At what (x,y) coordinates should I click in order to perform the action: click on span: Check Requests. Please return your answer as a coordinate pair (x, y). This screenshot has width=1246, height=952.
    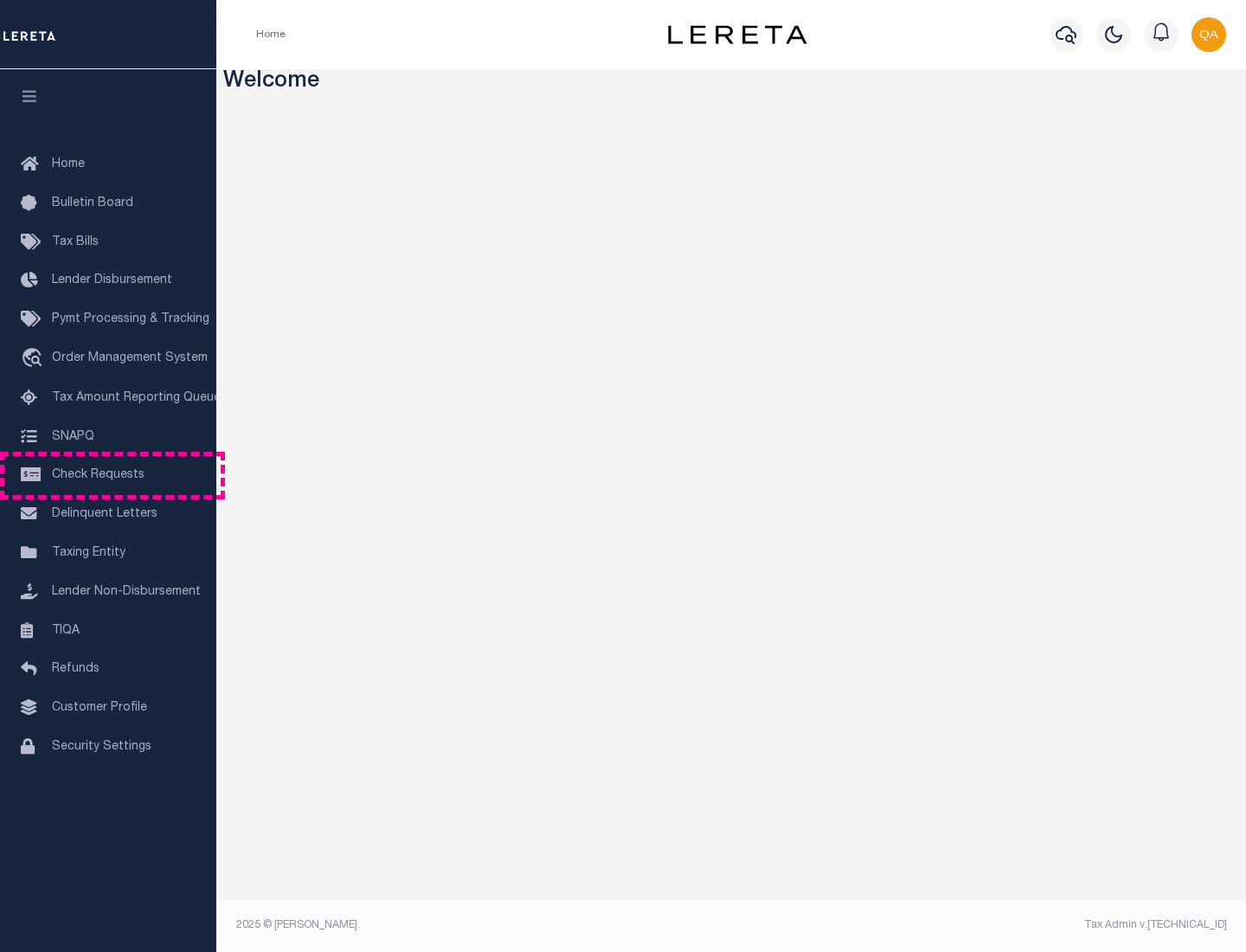
    Looking at the image, I should click on (98, 476).